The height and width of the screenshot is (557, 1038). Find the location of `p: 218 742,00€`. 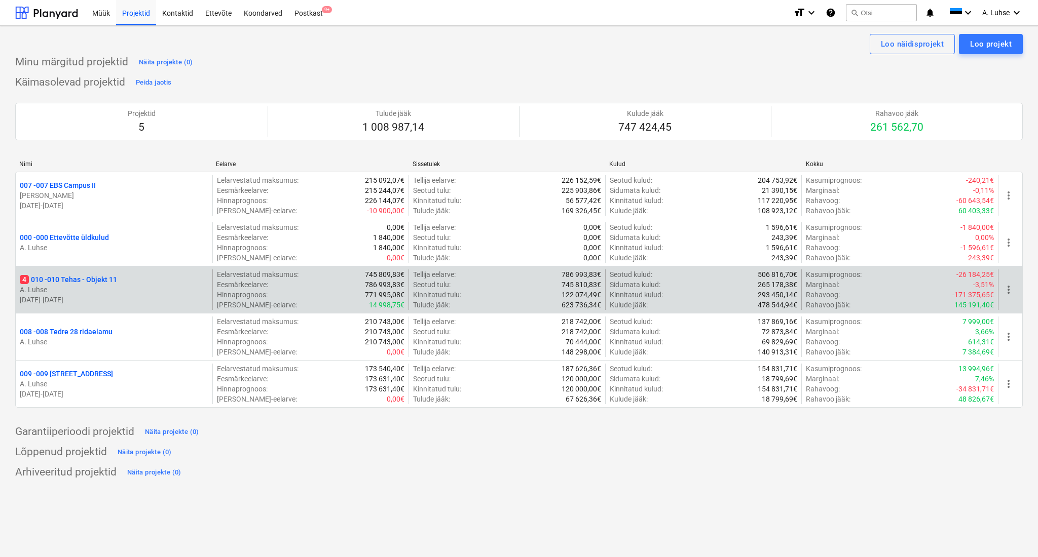

p: 218 742,00€ is located at coordinates (581, 332).